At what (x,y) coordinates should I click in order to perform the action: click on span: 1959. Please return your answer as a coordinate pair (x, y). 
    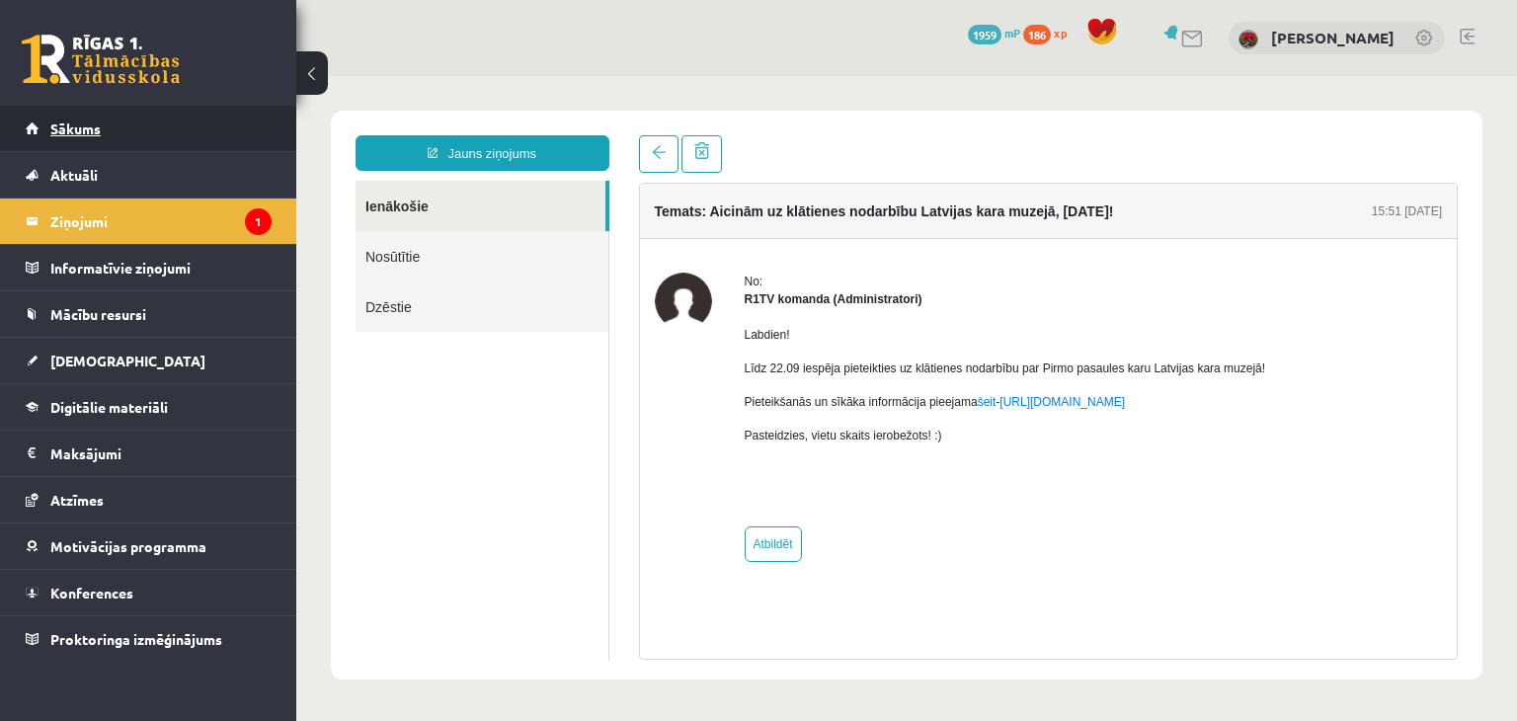
    Looking at the image, I should click on (985, 35).